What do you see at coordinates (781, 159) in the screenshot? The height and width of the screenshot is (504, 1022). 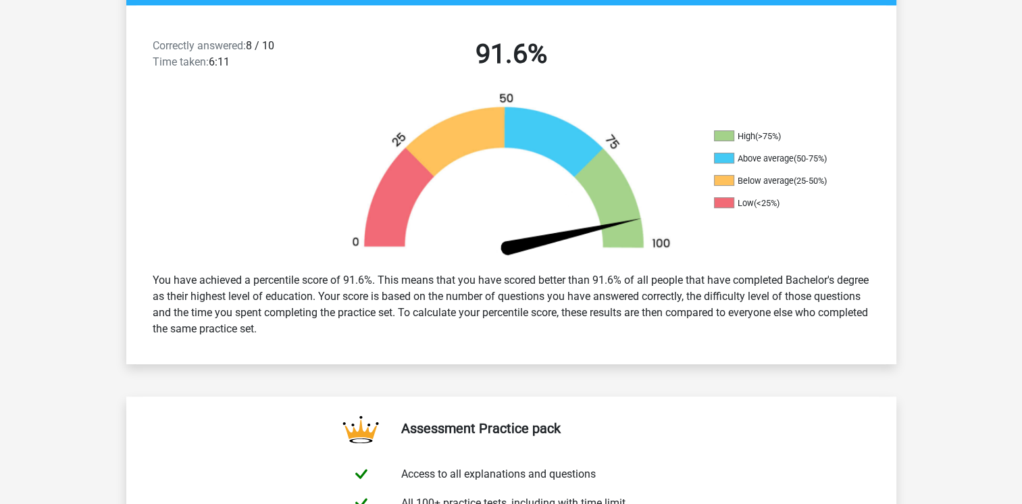 I see `li: Above average` at bounding box center [781, 159].